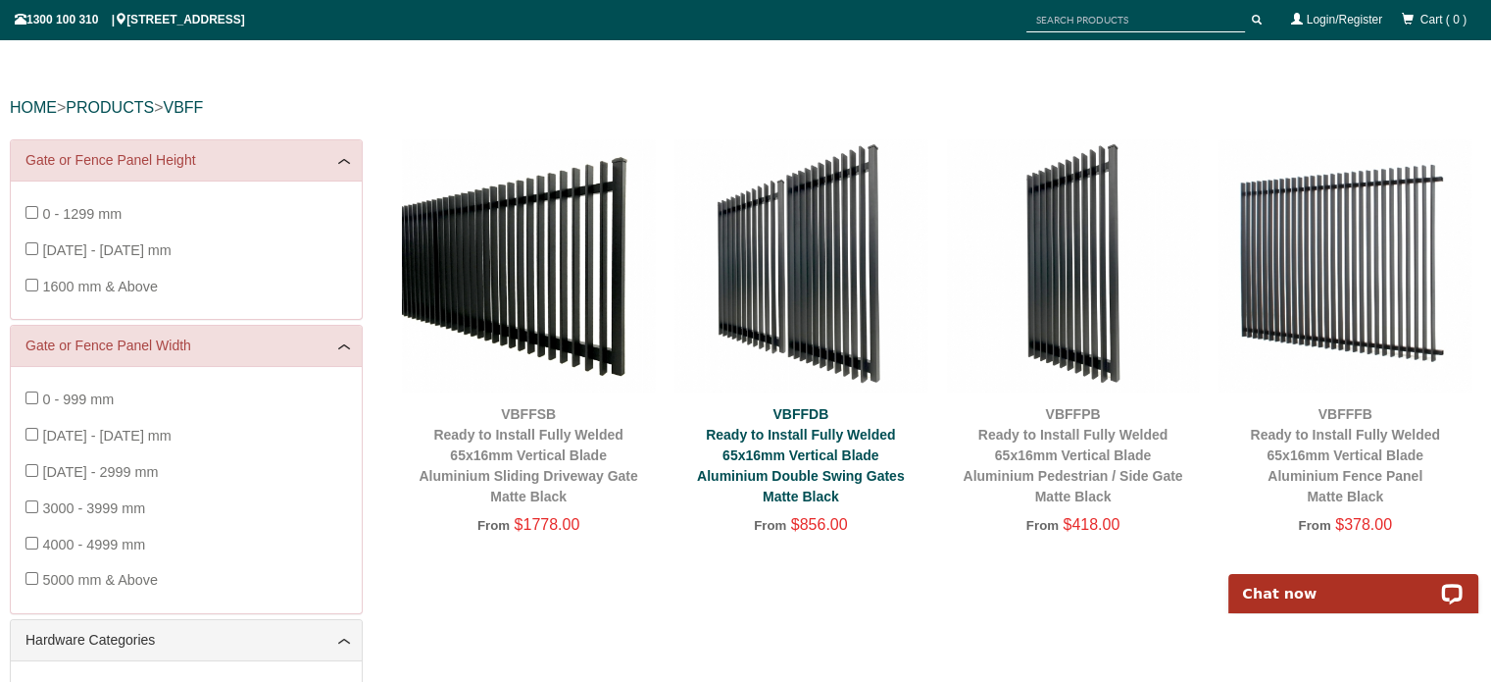  What do you see at coordinates (125, 42) in the screenshot?
I see `p: Chat now` at bounding box center [125, 42].